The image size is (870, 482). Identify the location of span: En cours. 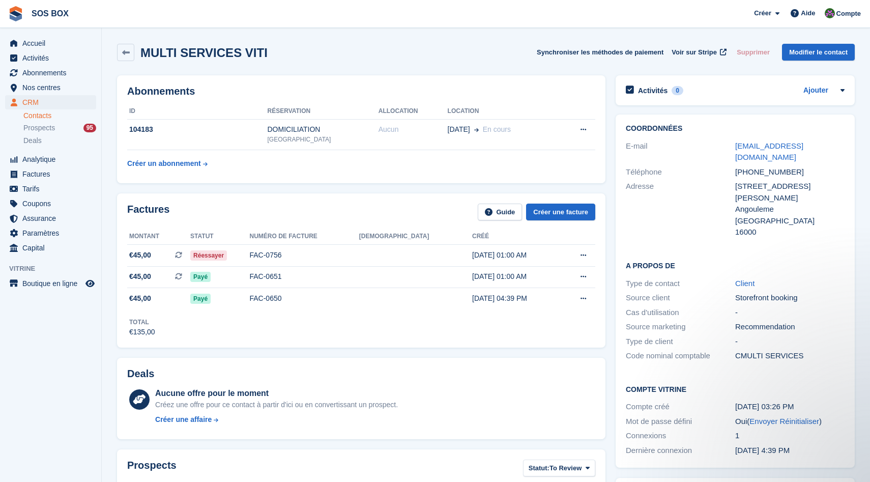
(496, 129).